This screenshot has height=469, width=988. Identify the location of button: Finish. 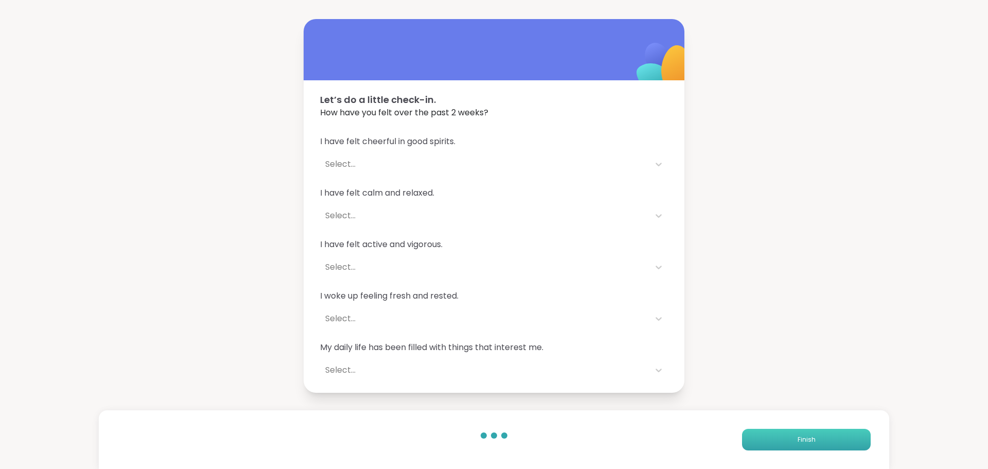
(807, 440).